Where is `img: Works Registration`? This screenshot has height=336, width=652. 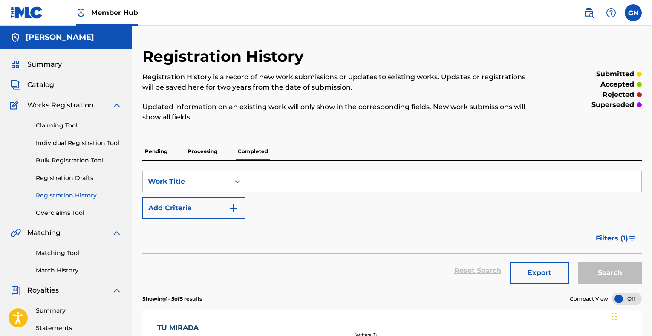
img: Works Registration is located at coordinates (16, 105).